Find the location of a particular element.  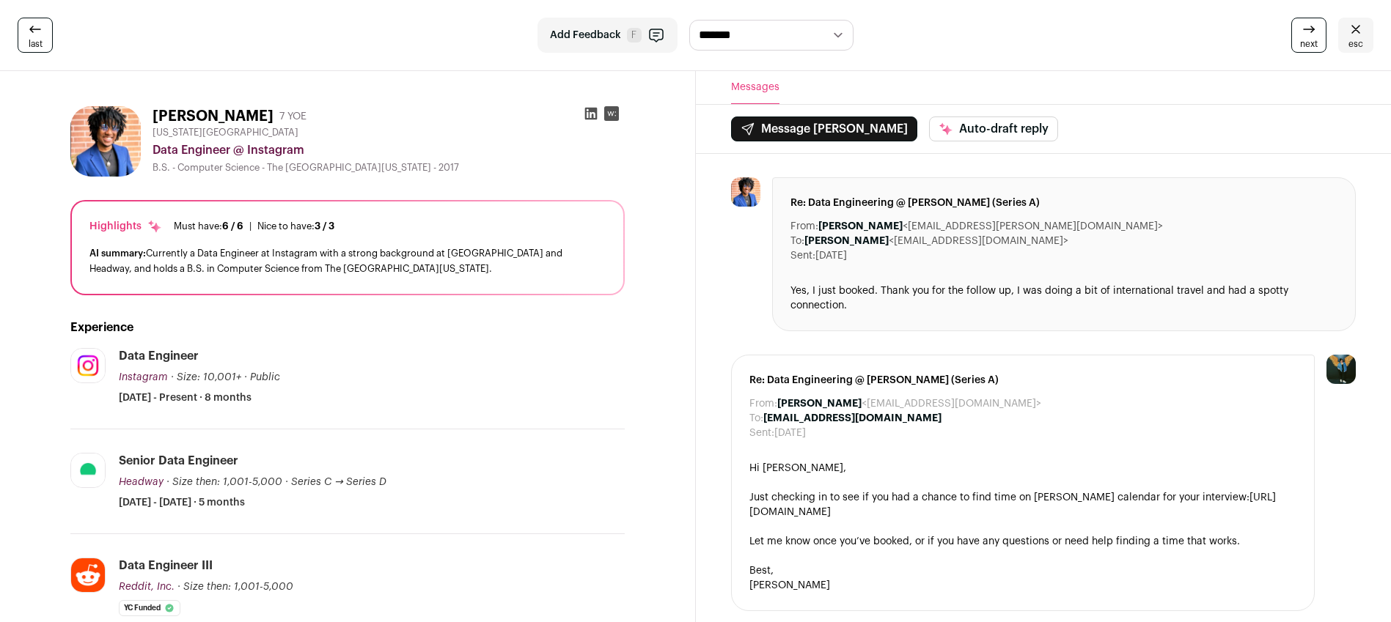

span: Public is located at coordinates (265, 378).